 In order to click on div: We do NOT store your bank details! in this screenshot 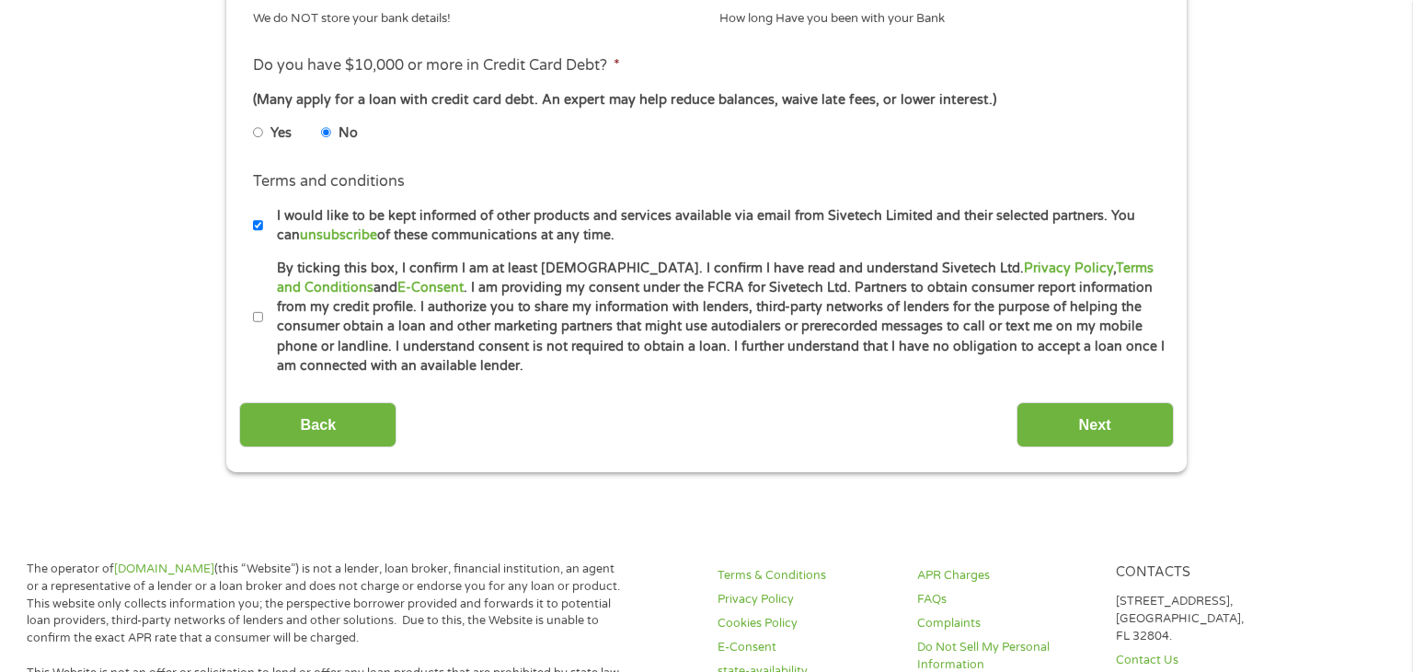, I will do `click(473, 15)`.